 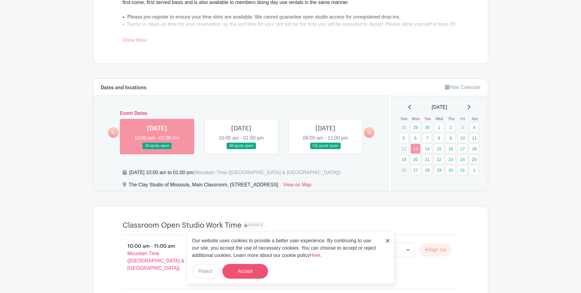 What do you see at coordinates (404, 119) in the screenshot?
I see `th: Sun` at bounding box center [404, 119].